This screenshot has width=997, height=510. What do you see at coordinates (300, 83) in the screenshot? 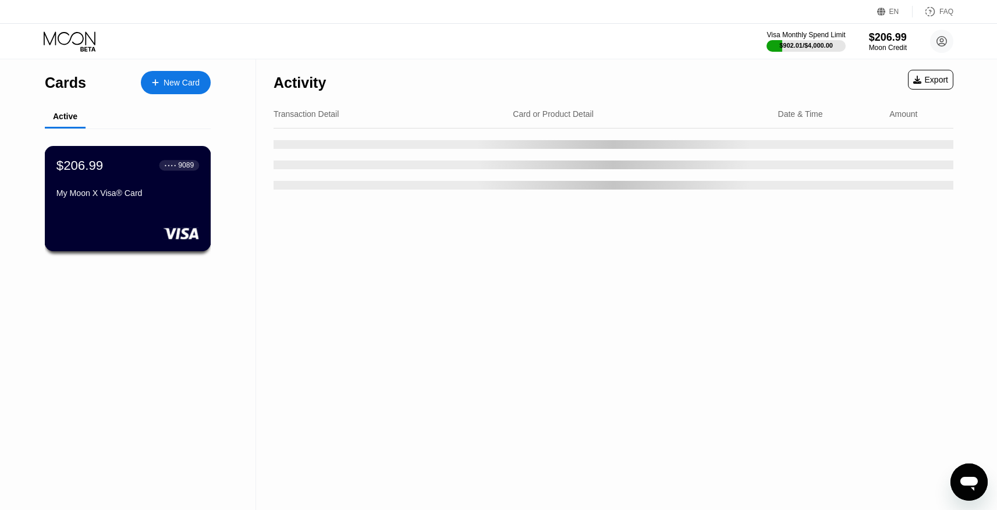
I see `div: Activity` at bounding box center [300, 83].